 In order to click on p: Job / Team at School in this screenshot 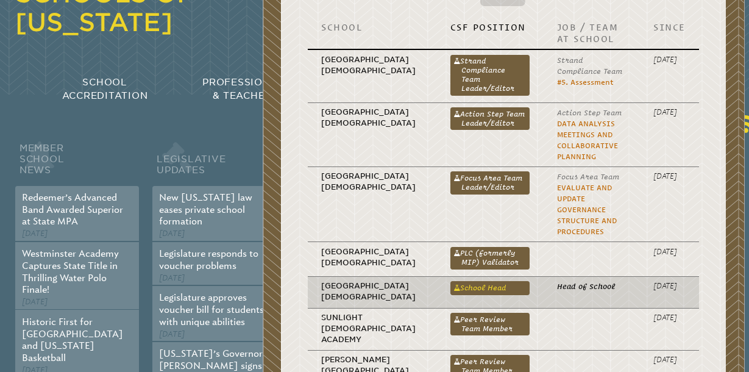, I will do `click(592, 33)`.